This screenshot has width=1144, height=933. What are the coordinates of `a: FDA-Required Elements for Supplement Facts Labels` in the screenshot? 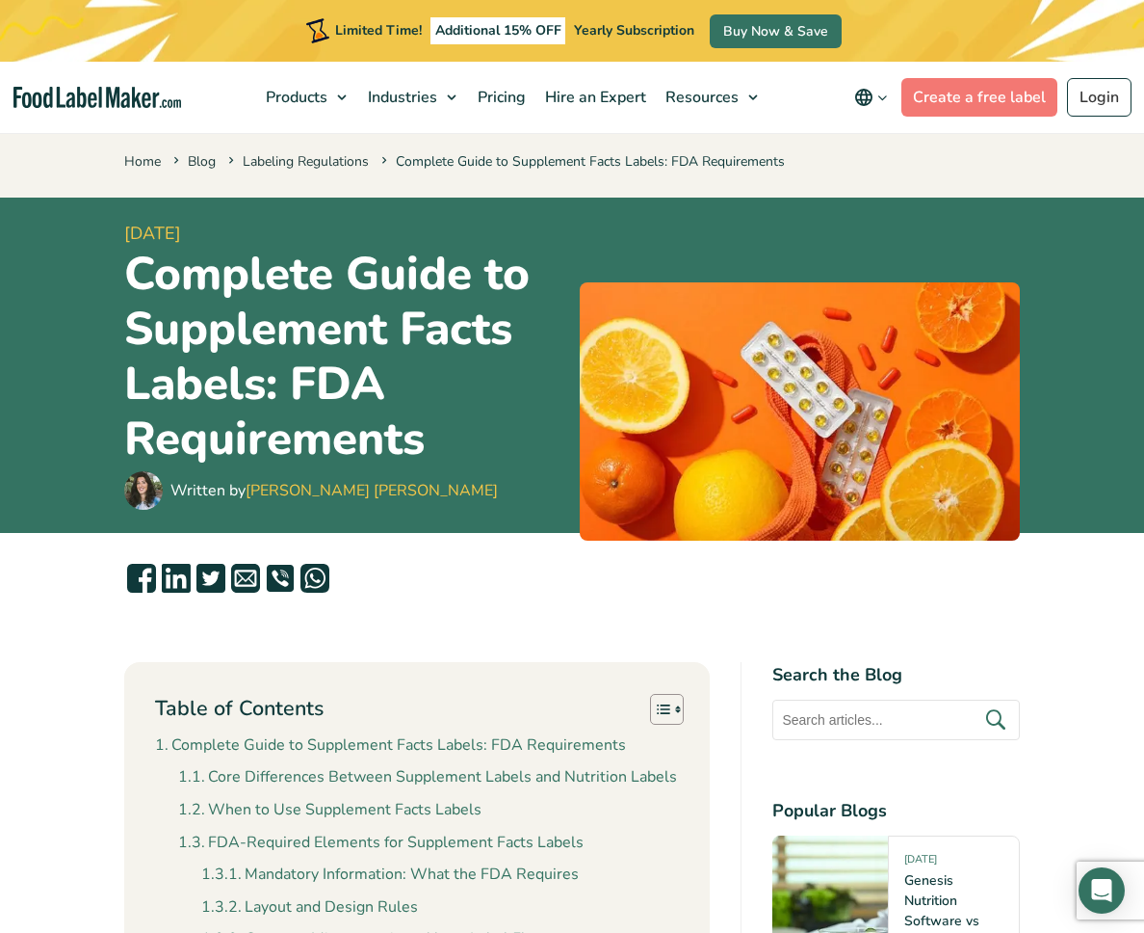 It's located at (381, 843).